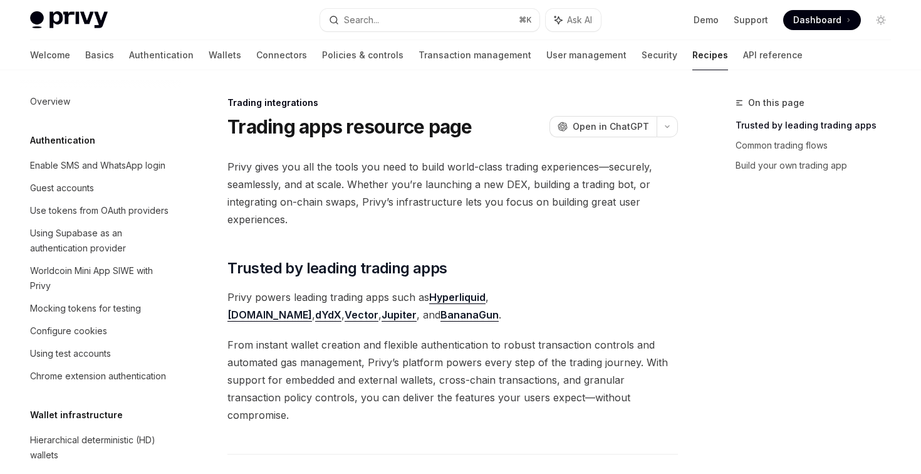 The image size is (921, 474). Describe the element at coordinates (63, 140) in the screenshot. I see `h5: Authentication` at that location.